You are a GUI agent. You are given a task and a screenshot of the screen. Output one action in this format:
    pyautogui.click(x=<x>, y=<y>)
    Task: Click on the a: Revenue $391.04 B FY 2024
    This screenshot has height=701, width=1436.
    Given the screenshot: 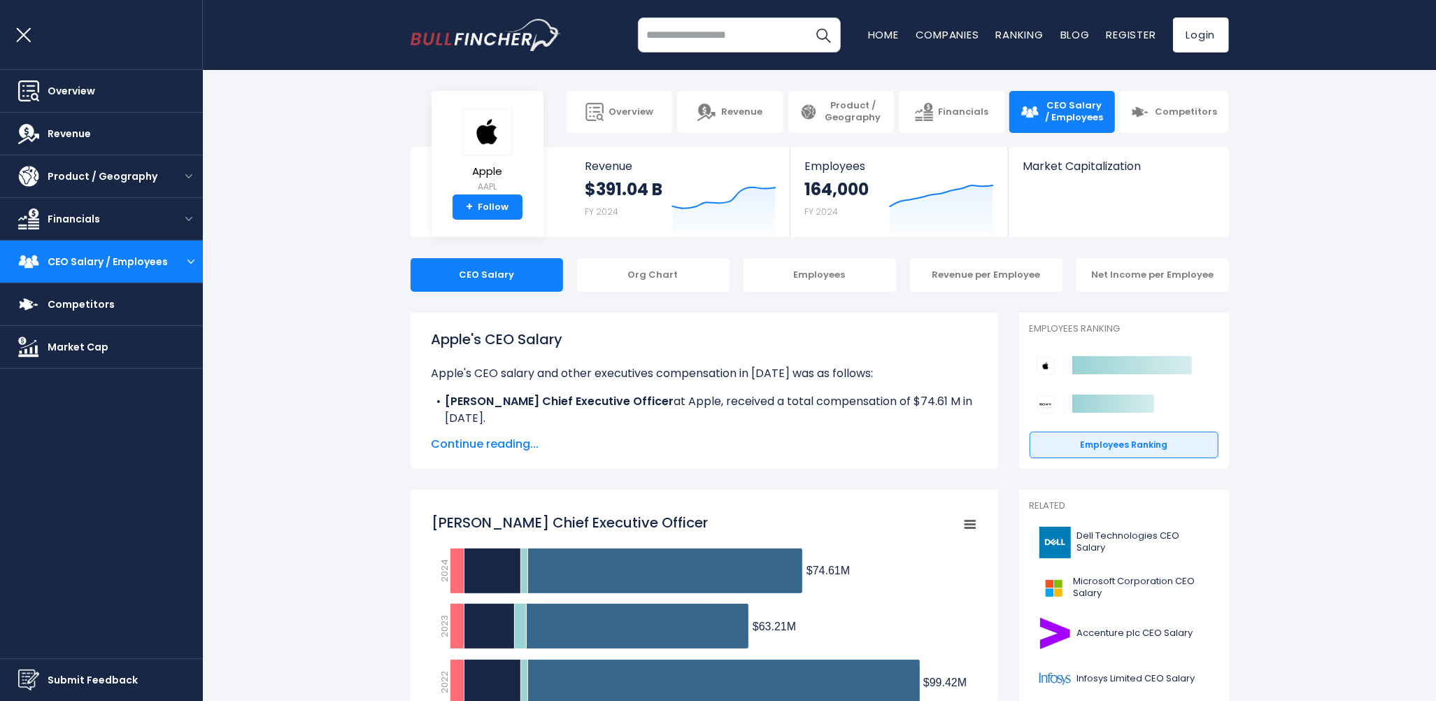 What is the action you would take?
    pyautogui.click(x=680, y=192)
    